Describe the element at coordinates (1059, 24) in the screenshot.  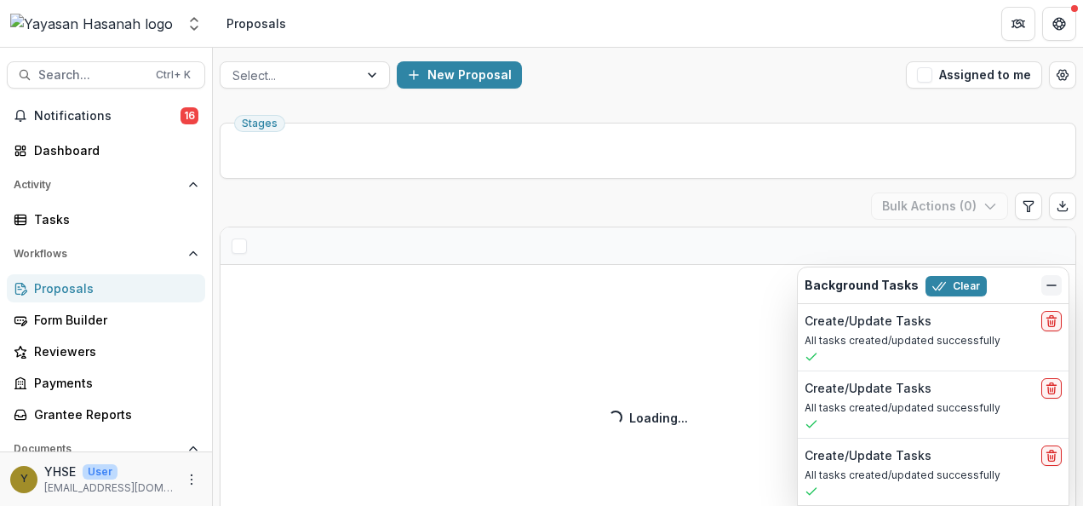
I see `button: Get Help` at that location.